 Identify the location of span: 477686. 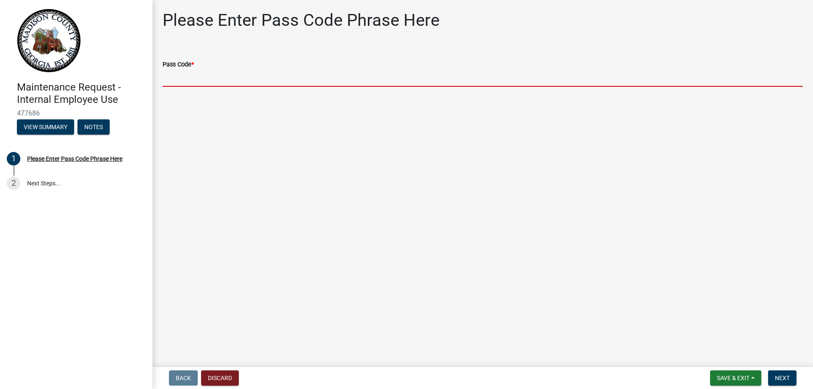
(76, 113).